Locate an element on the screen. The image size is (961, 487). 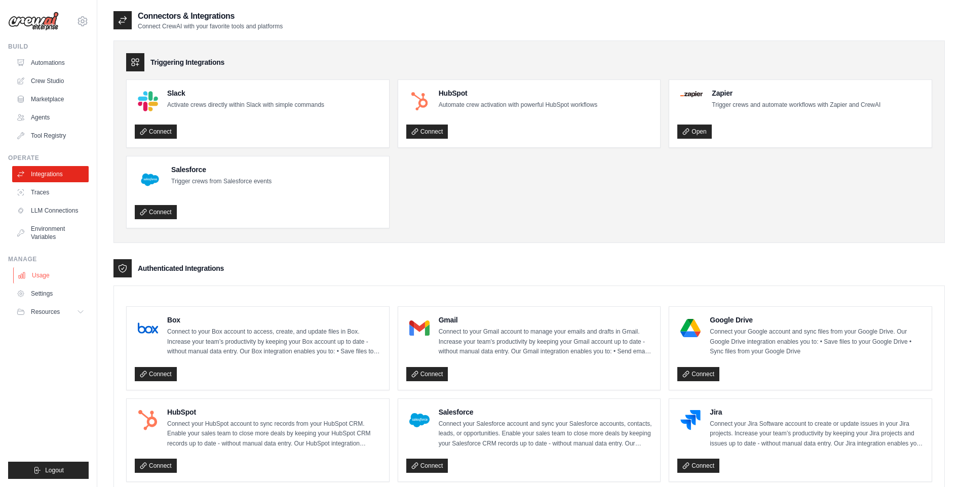
h4: Box is located at coordinates (274, 320).